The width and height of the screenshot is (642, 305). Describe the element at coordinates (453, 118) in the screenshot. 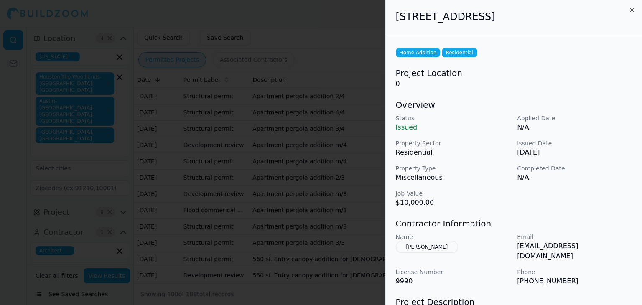

I see `p: Status` at that location.